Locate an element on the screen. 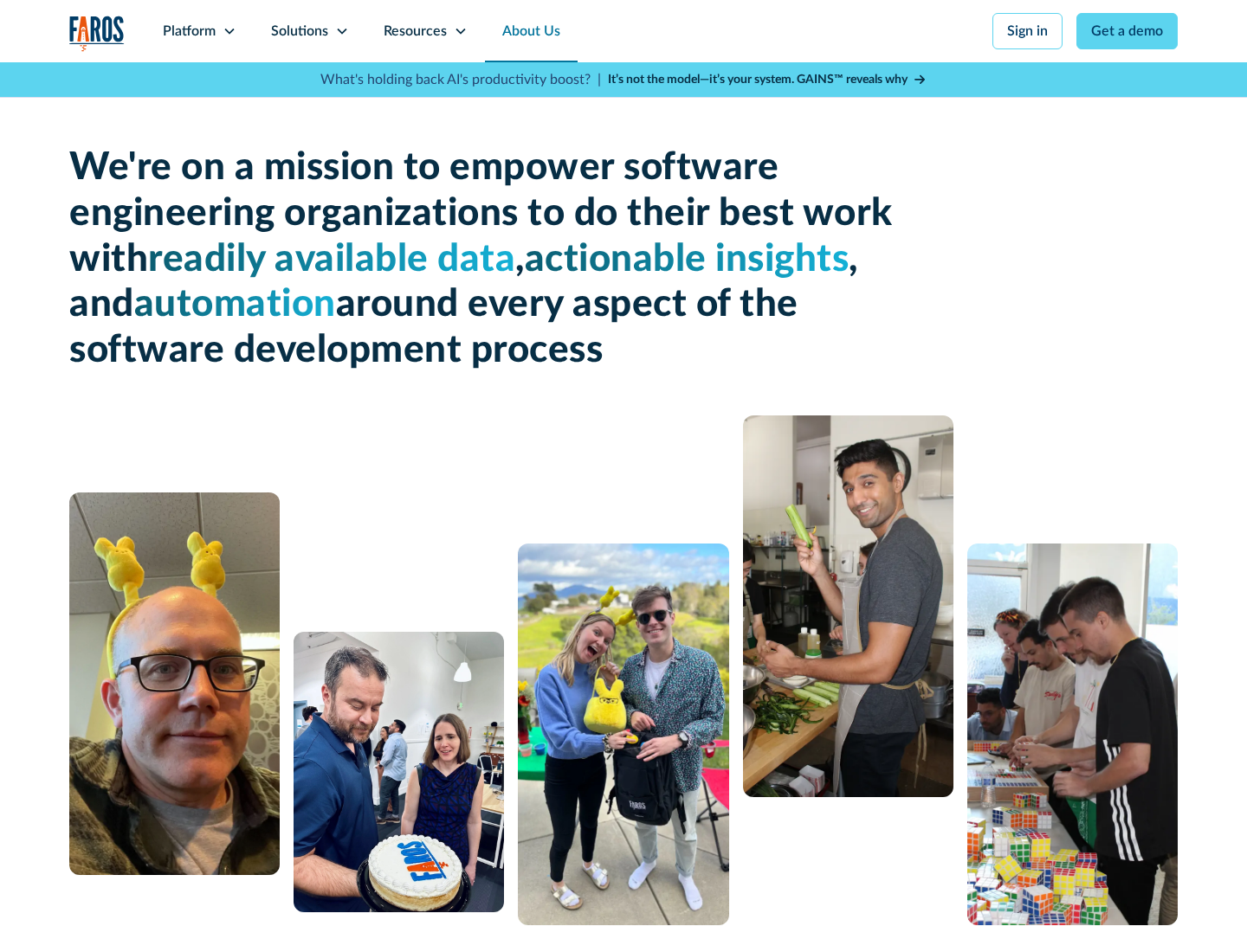  img: Logo of the analytics and reporting company Faros. is located at coordinates (97, 33).